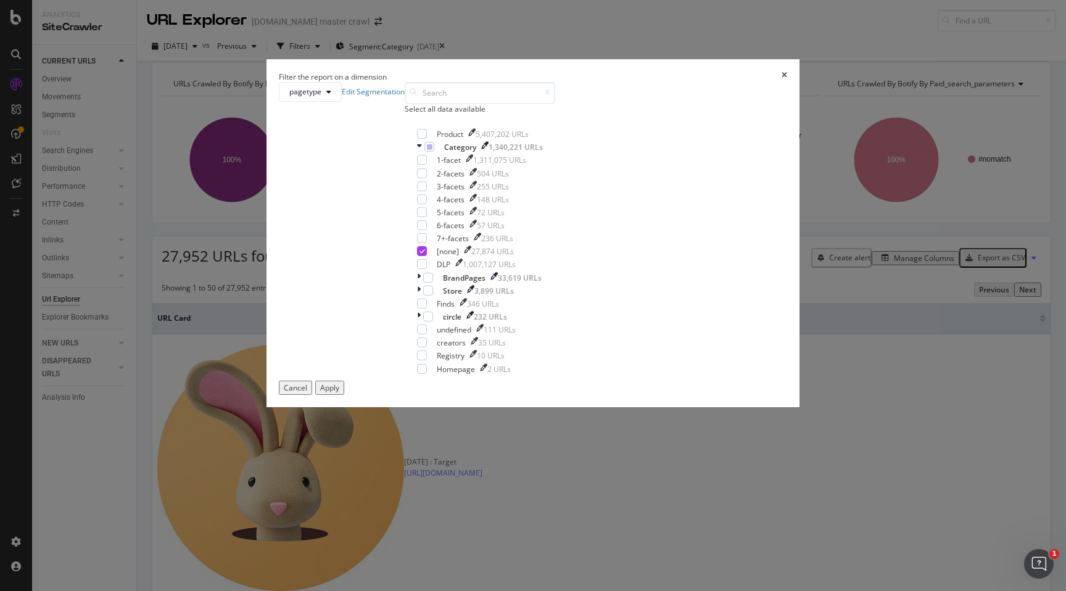 The height and width of the screenshot is (591, 1066). I want to click on div: 1,340,221 URLs, so click(516, 147).